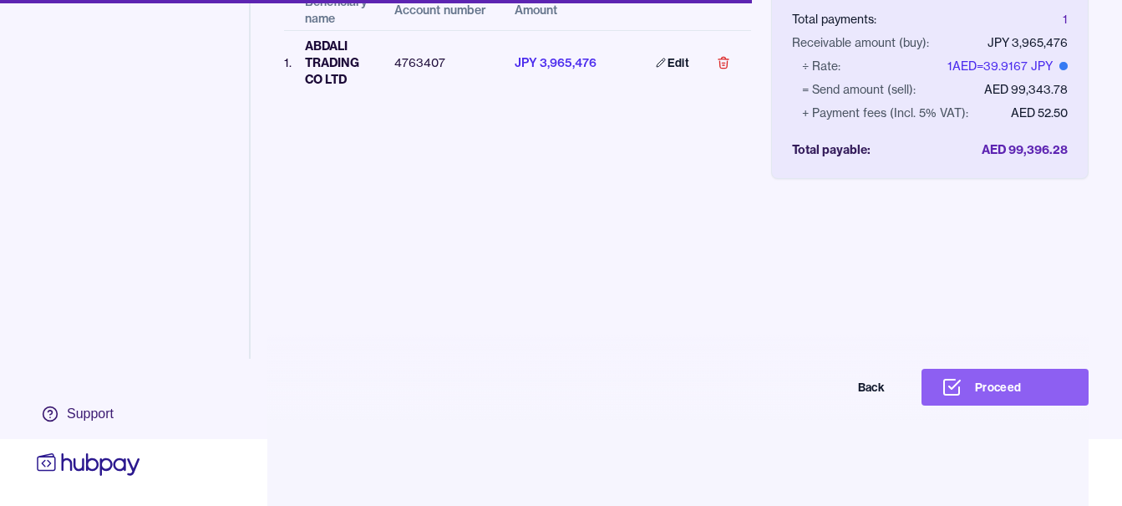  What do you see at coordinates (1025, 150) in the screenshot?
I see `div: AED 99,396.28` at bounding box center [1025, 150].